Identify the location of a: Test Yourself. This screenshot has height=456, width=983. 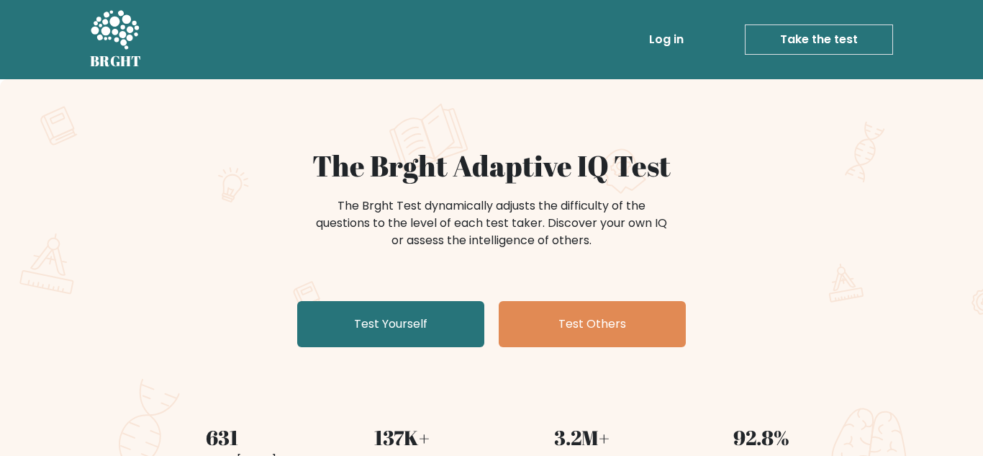
(391, 324).